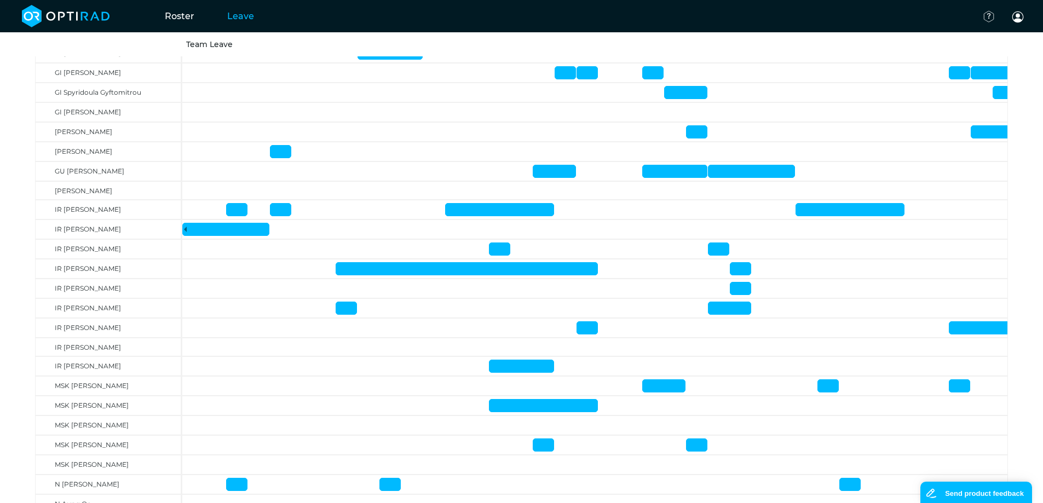 The height and width of the screenshot is (503, 1043). What do you see at coordinates (66, 16) in the screenshot?
I see `img: brand-opti-rad-logos-blue-and-white-d2f68631ba2948856bd03f2d395fb146ddc8fb01b4b6e9315ea85fa773367...` at bounding box center [66, 16].